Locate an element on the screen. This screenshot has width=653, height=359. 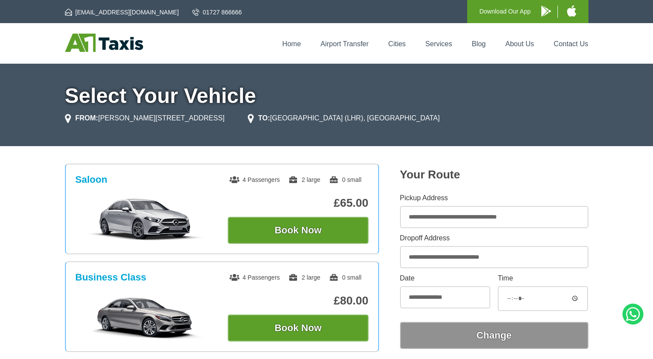
label: Time is located at coordinates (542, 278).